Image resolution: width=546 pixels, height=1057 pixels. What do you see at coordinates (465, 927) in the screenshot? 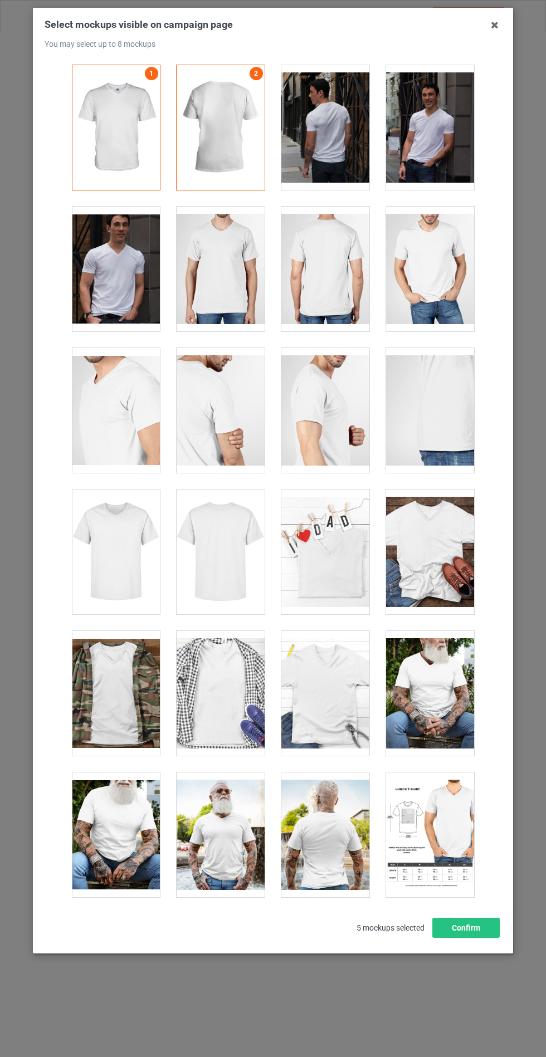
I see `button: Confirm` at bounding box center [465, 927].